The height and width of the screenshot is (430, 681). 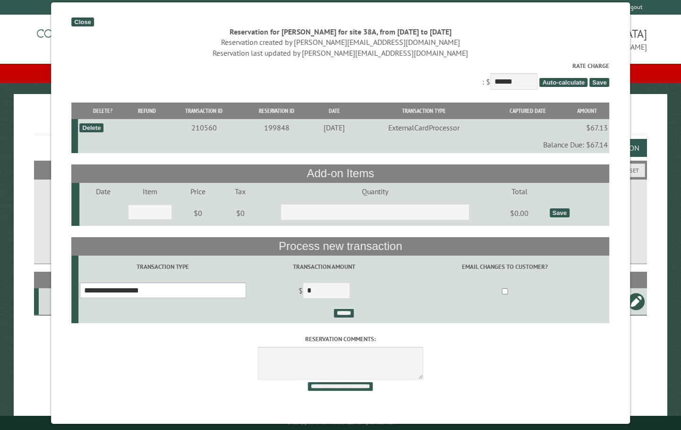 What do you see at coordinates (92, 128) in the screenshot?
I see `div: Delete` at bounding box center [92, 128].